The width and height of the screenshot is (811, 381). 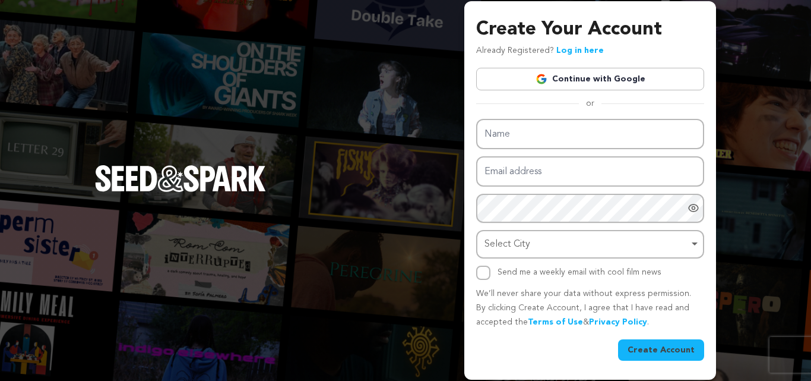 I want to click on a: Privacy Policy, so click(x=618, y=322).